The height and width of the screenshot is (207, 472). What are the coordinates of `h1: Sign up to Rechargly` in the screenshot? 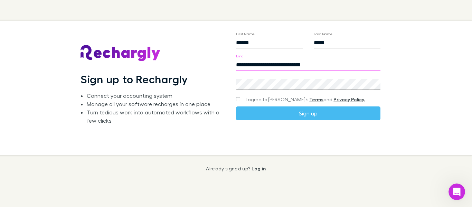 It's located at (134, 79).